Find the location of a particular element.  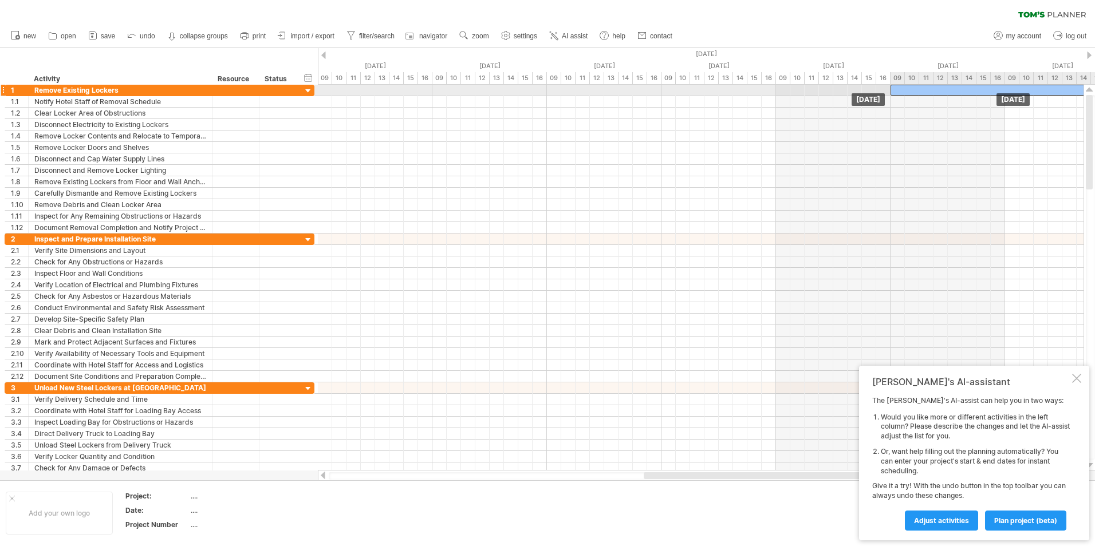

a: help is located at coordinates (613, 36).